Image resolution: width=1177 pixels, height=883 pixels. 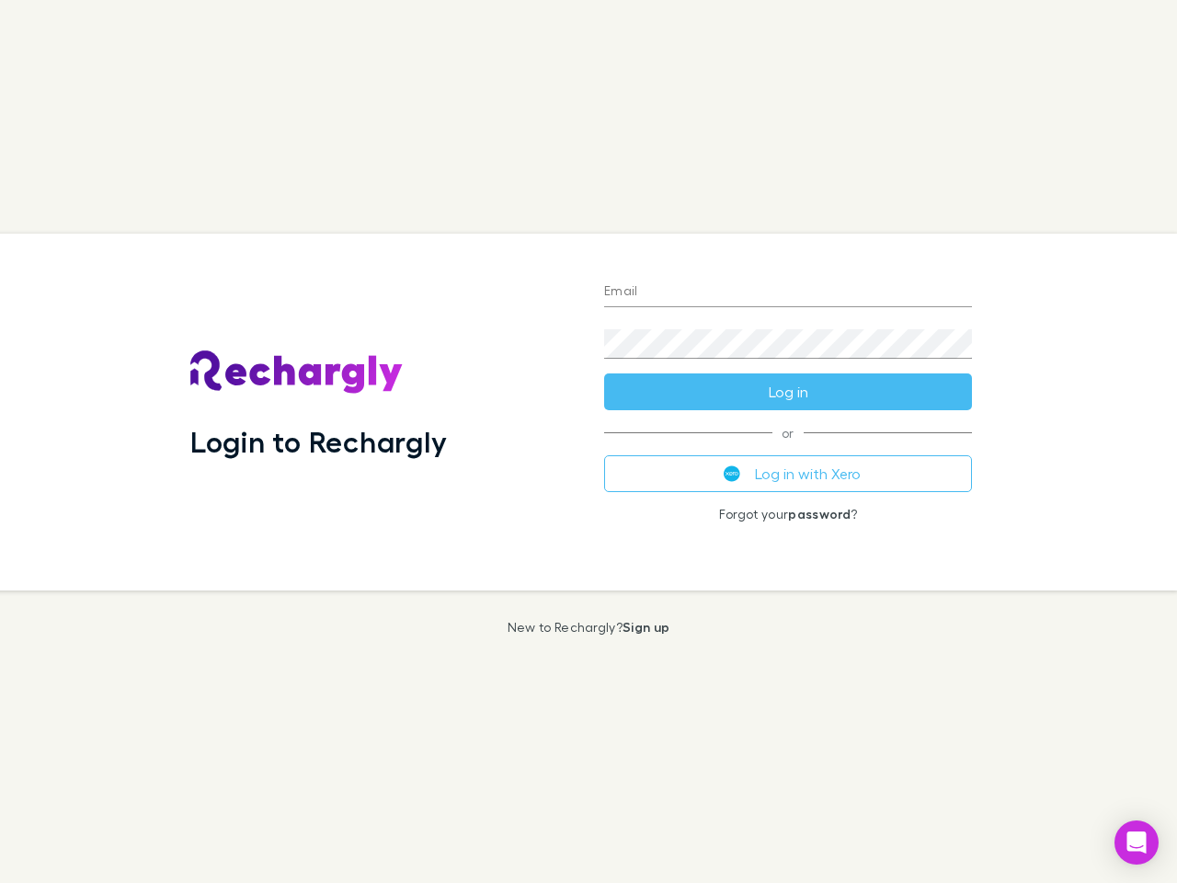 What do you see at coordinates (318, 441) in the screenshot?
I see `h1: Login to Rechargly` at bounding box center [318, 441].